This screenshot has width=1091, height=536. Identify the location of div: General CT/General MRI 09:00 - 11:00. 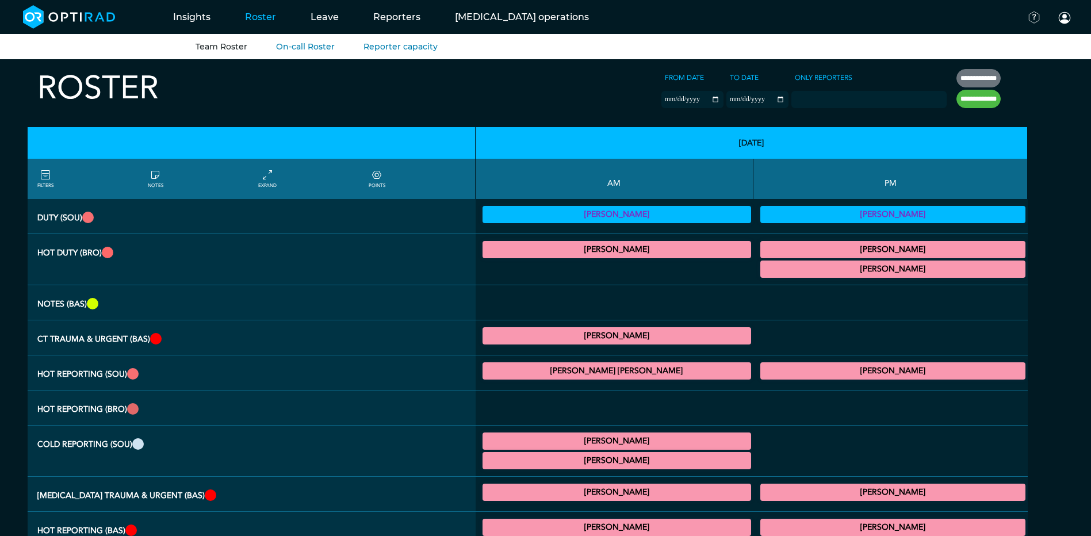
(617, 441).